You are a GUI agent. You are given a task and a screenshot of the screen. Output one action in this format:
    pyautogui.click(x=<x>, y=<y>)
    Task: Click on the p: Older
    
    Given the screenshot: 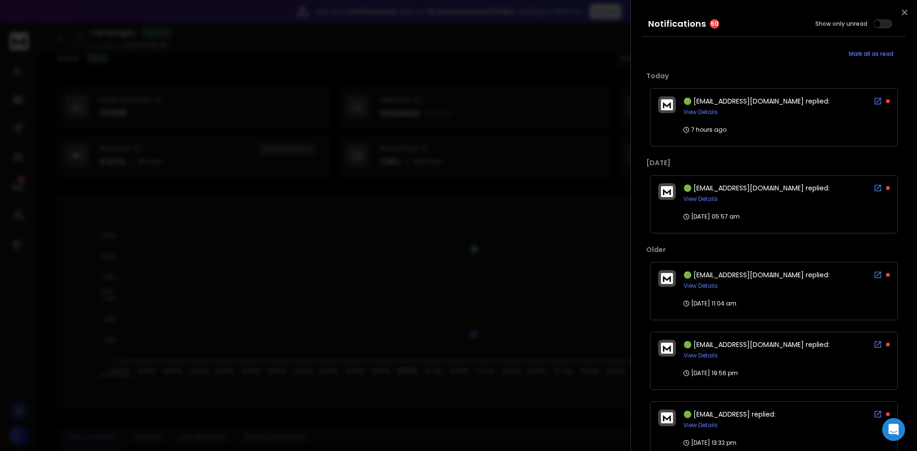 What is the action you would take?
    pyautogui.click(x=774, y=250)
    